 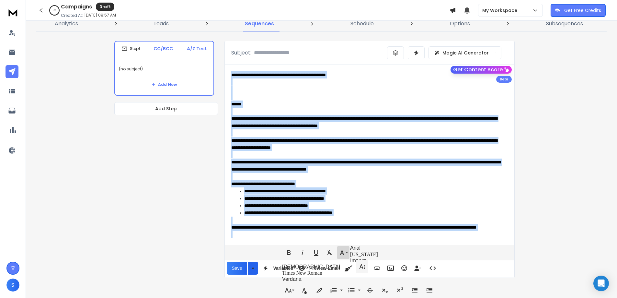 I want to click on button: Decrease Indent (Ctrl+[), so click(x=415, y=290).